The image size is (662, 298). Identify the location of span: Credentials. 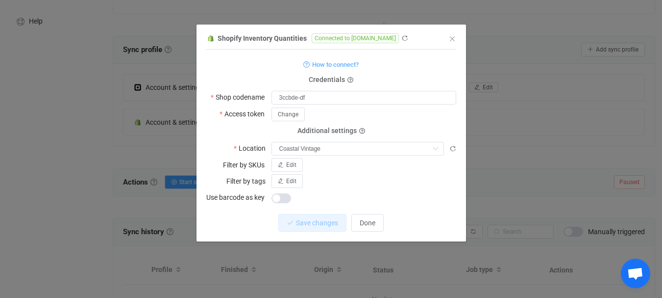
(327, 80).